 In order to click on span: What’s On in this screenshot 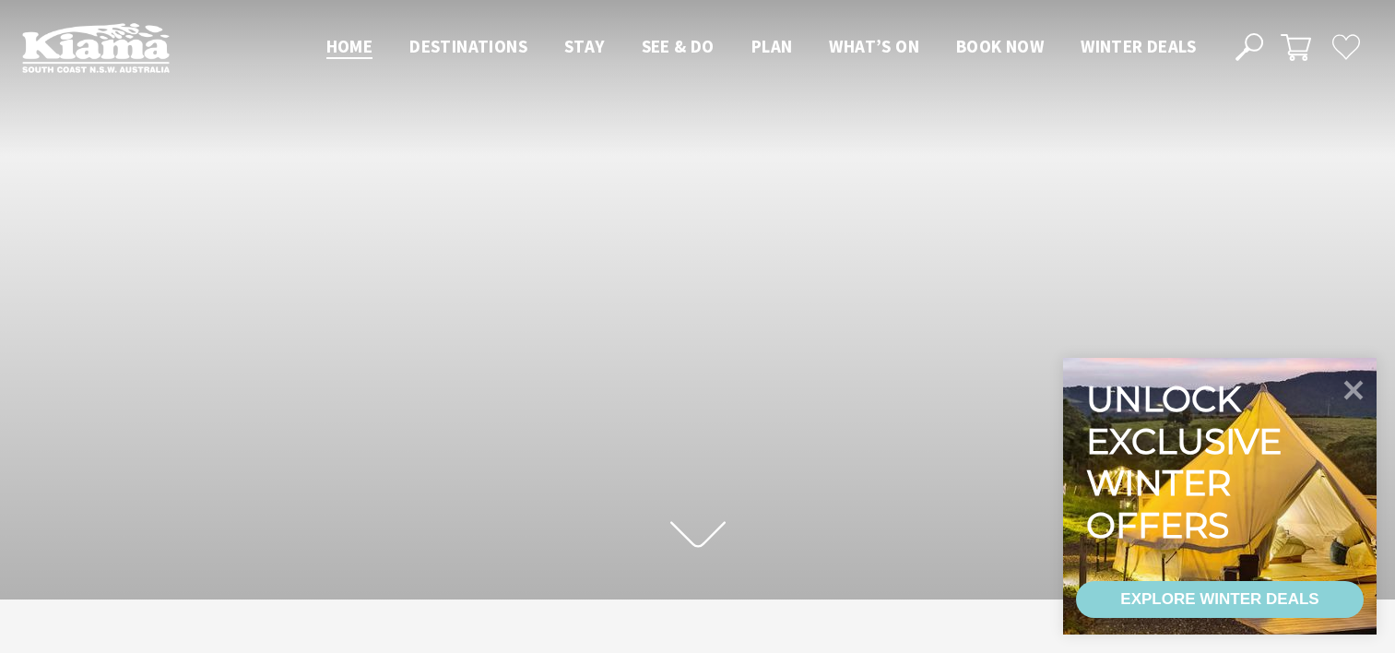, I will do `click(874, 46)`.